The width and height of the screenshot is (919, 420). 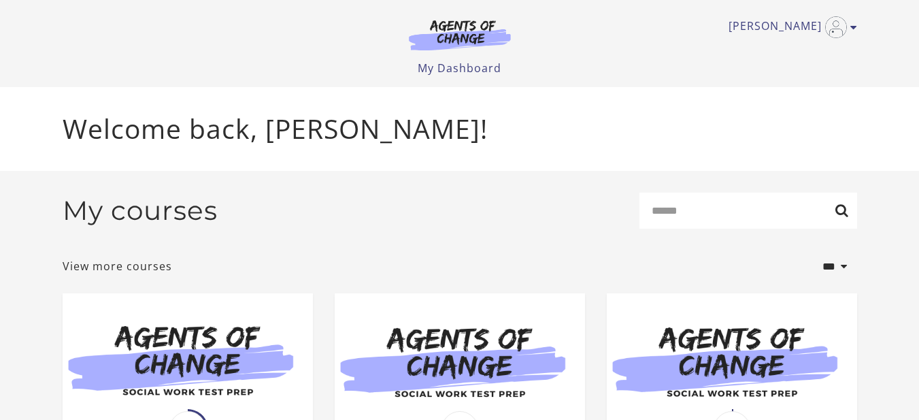 What do you see at coordinates (117, 266) in the screenshot?
I see `a: View more courses` at bounding box center [117, 266].